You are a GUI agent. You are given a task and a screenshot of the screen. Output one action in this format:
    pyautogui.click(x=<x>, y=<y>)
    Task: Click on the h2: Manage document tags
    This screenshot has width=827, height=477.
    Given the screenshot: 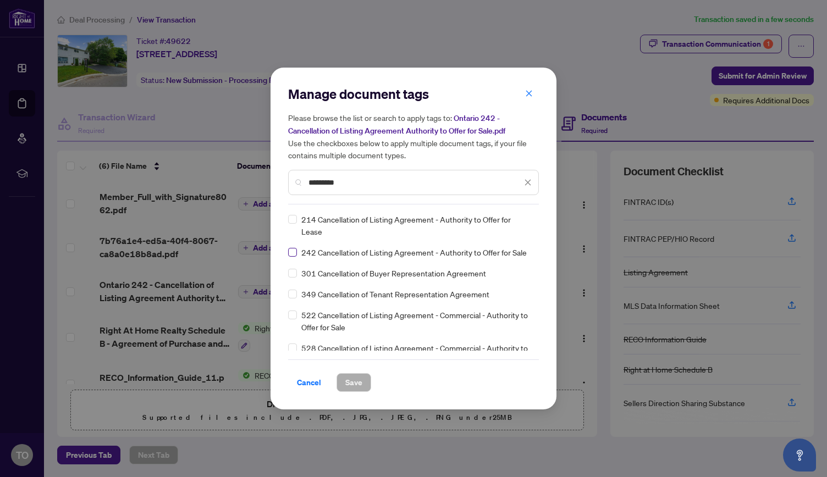 What is the action you would take?
    pyautogui.click(x=413, y=94)
    